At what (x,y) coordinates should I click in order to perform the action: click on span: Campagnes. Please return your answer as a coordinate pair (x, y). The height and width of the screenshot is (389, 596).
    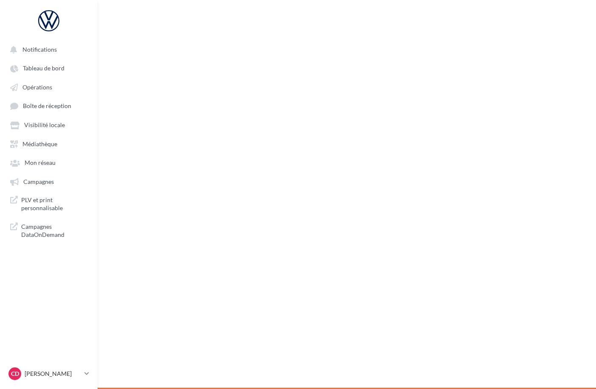
    Looking at the image, I should click on (39, 182).